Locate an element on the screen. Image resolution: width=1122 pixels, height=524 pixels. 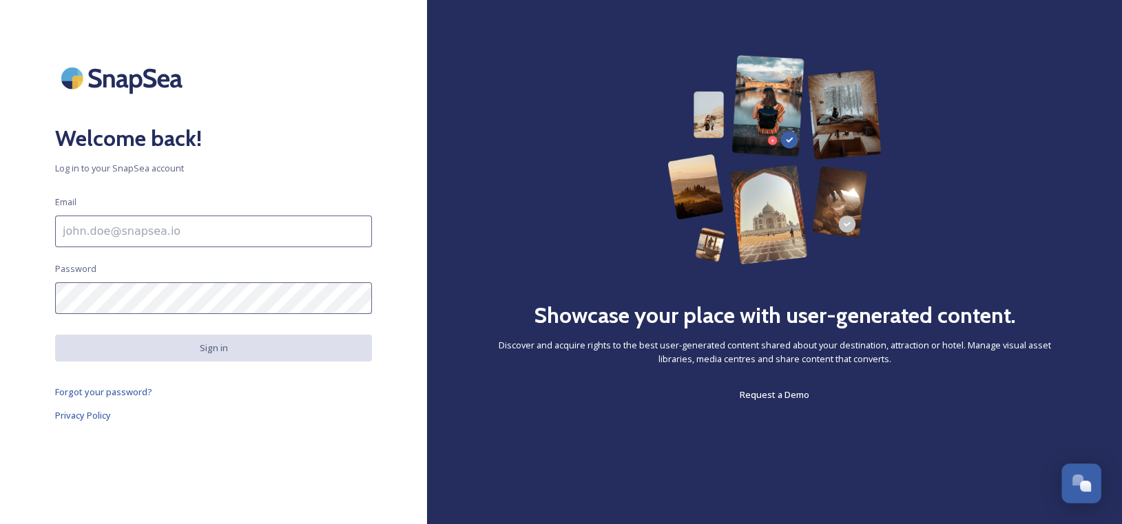
a: Privacy Policy is located at coordinates (214, 416).